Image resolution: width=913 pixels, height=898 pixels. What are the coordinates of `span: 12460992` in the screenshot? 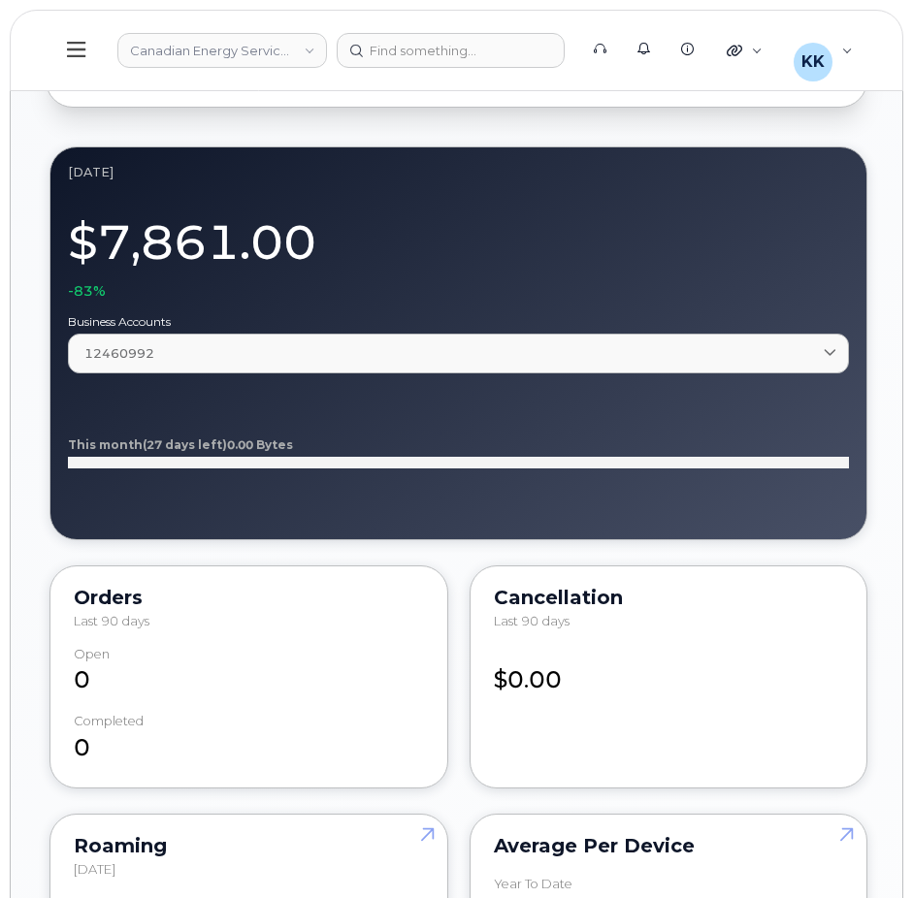 It's located at (119, 353).